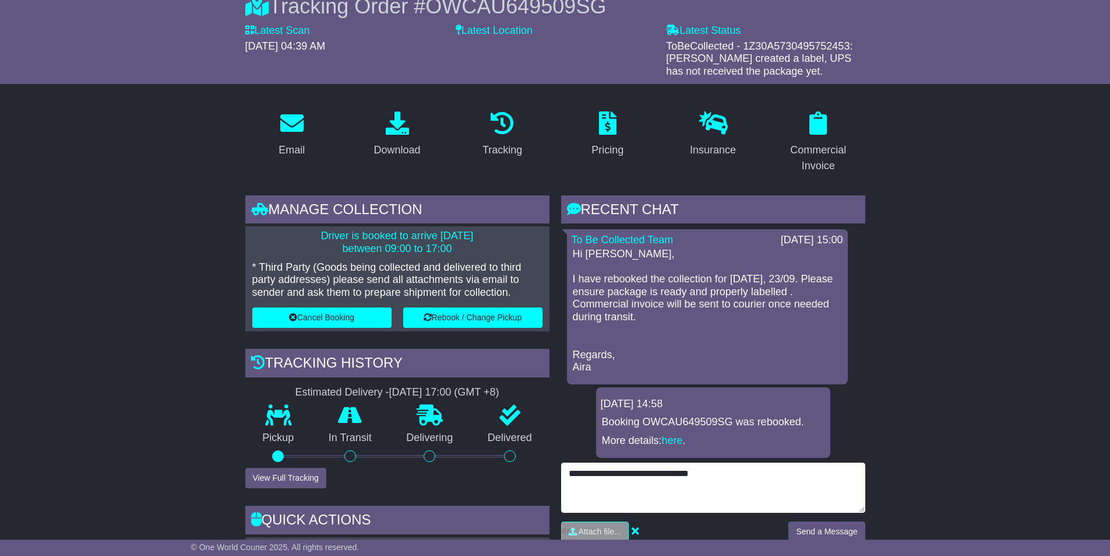  Describe the element at coordinates (279, 438) in the screenshot. I see `p: Pickup` at that location.